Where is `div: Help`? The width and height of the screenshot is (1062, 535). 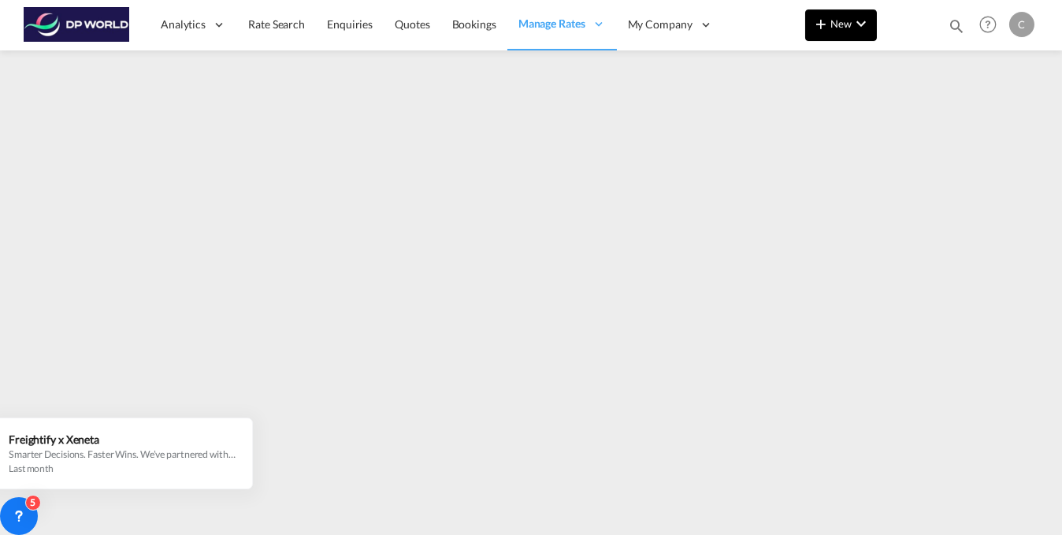
div: Help is located at coordinates (992, 25).